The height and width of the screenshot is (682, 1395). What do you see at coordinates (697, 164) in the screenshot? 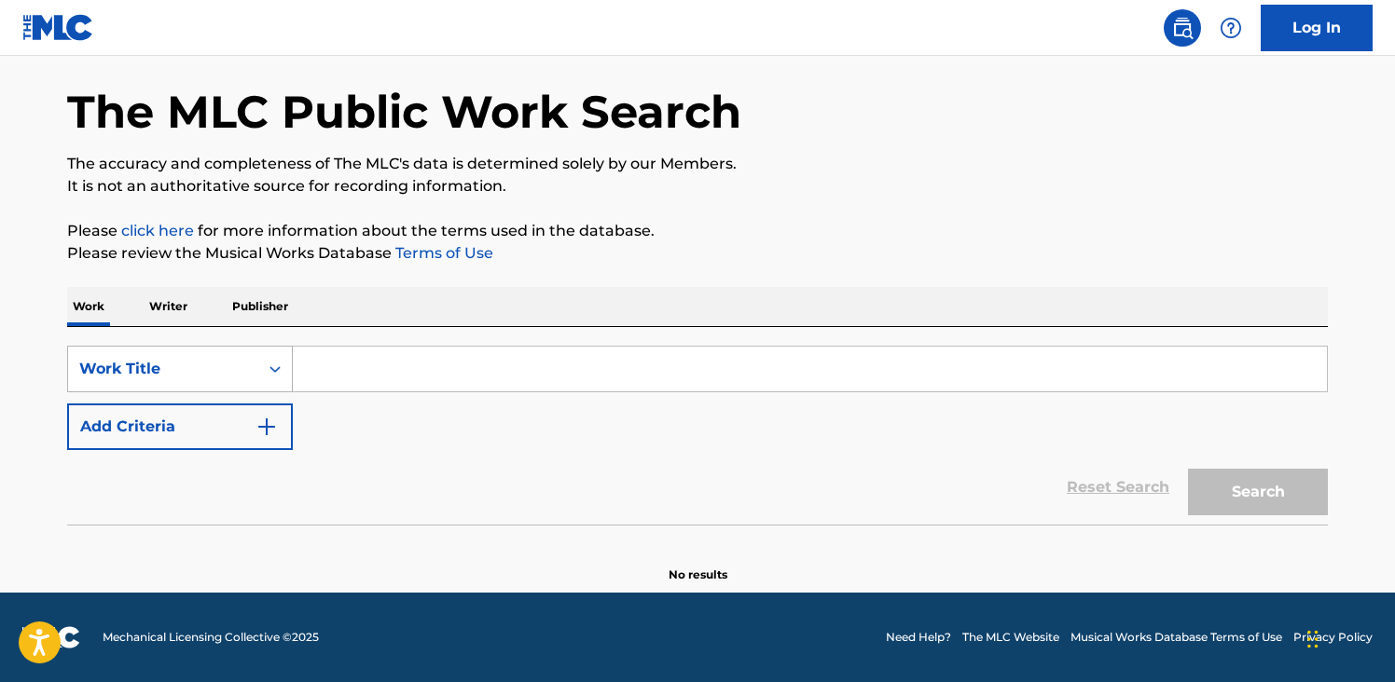
I see `p: The accuracy and completeness of The MLC's data is determined solely by our Members.` at bounding box center [697, 164].